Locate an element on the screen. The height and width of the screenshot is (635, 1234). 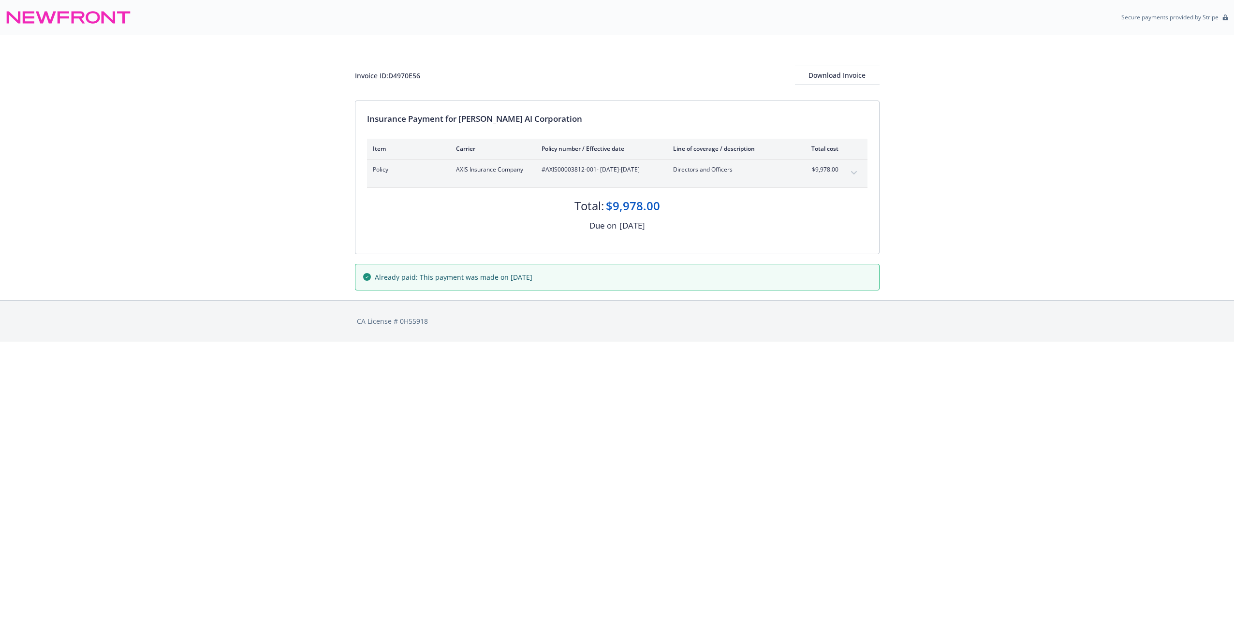
span: AXIS Insurance Company is located at coordinates (491, 170).